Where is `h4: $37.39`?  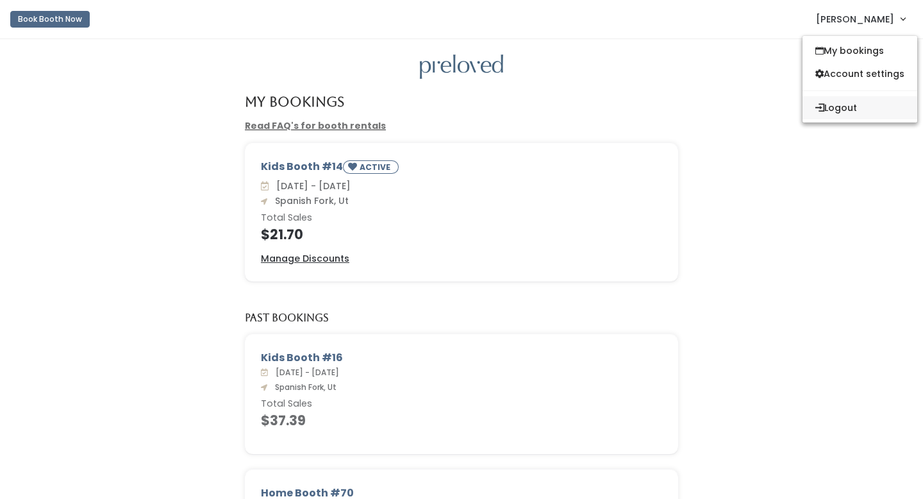 h4: $37.39 is located at coordinates (462, 420).